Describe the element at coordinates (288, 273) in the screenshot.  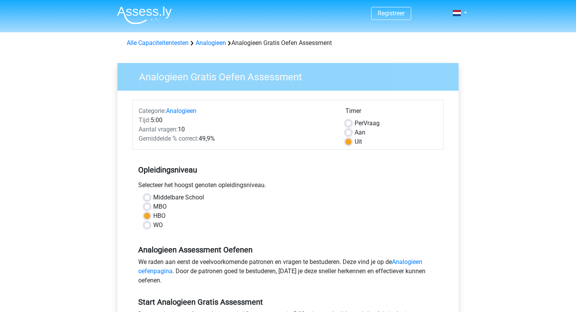
I see `div: We raden aan eerst de veelvoorkomende patronen en vragen te bestuderen. Deze vind je op de . Door...` at that location.